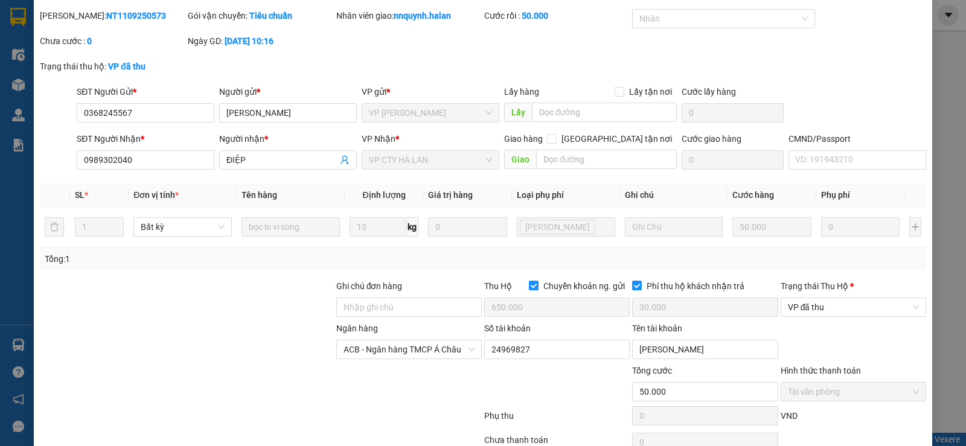 The height and width of the screenshot is (446, 966). Describe the element at coordinates (557, 16) in the screenshot. I see `div: Cước rồi :` at that location.